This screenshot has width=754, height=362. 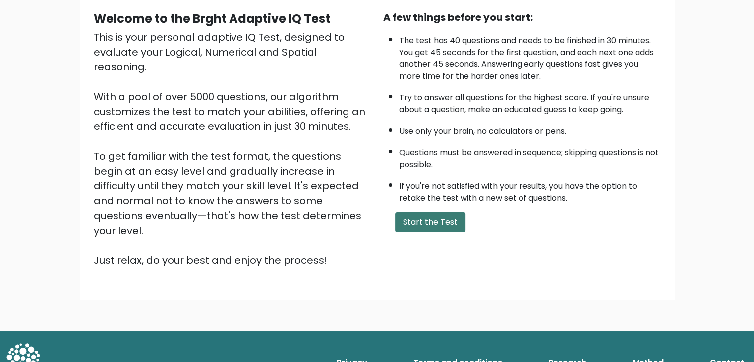 What do you see at coordinates (212, 18) in the screenshot?
I see `b: Welcome to the Brght Adaptive IQ Test` at bounding box center [212, 18].